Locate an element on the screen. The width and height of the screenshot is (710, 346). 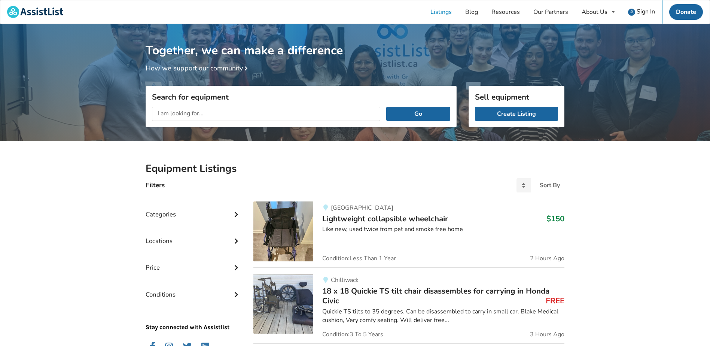
div: About Us is located at coordinates (595, 12).